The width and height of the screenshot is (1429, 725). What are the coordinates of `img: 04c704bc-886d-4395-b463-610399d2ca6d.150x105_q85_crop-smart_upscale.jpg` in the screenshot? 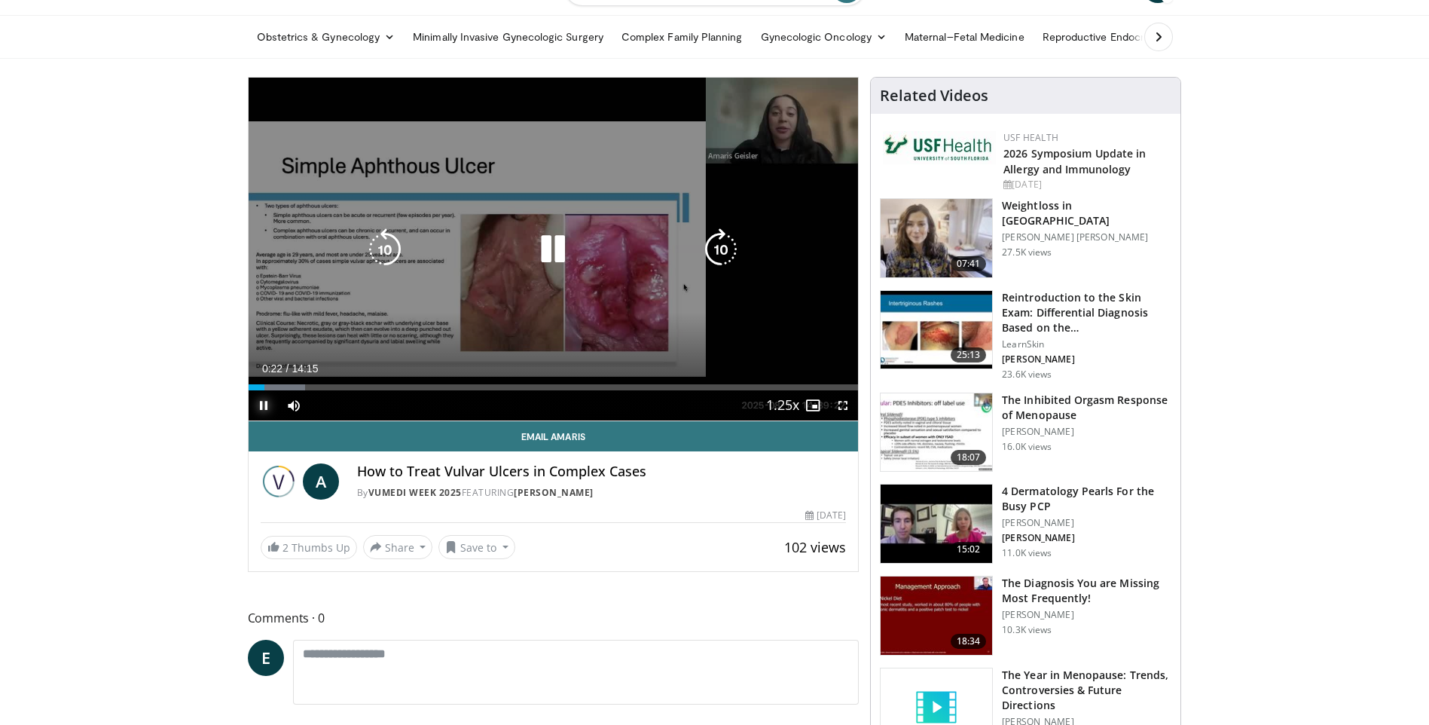 It's located at (936, 524).